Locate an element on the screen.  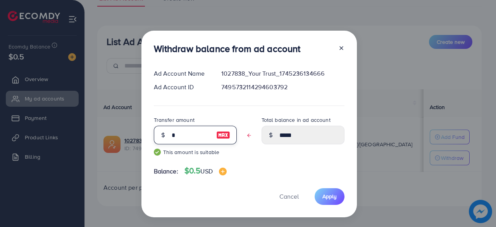
span: Cancel is located at coordinates (289, 196).